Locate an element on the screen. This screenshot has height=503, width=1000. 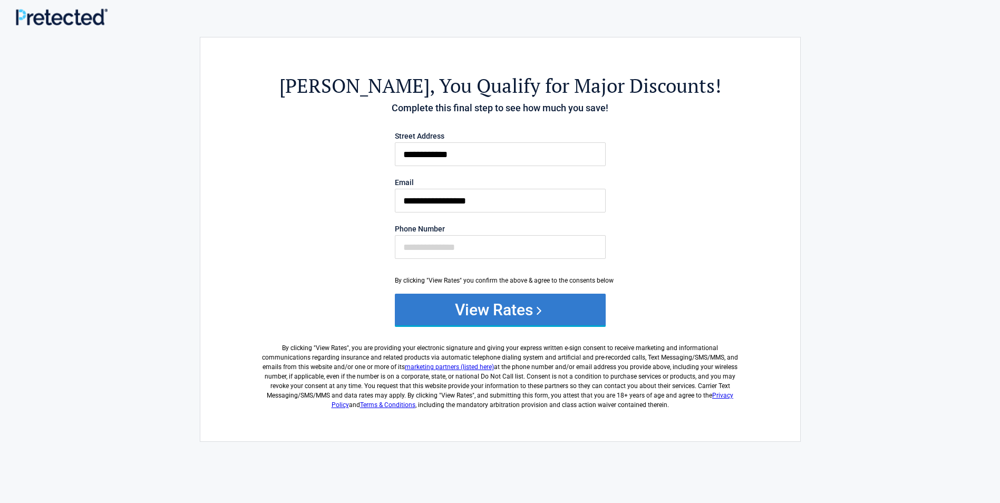
label: Email is located at coordinates (500, 182).